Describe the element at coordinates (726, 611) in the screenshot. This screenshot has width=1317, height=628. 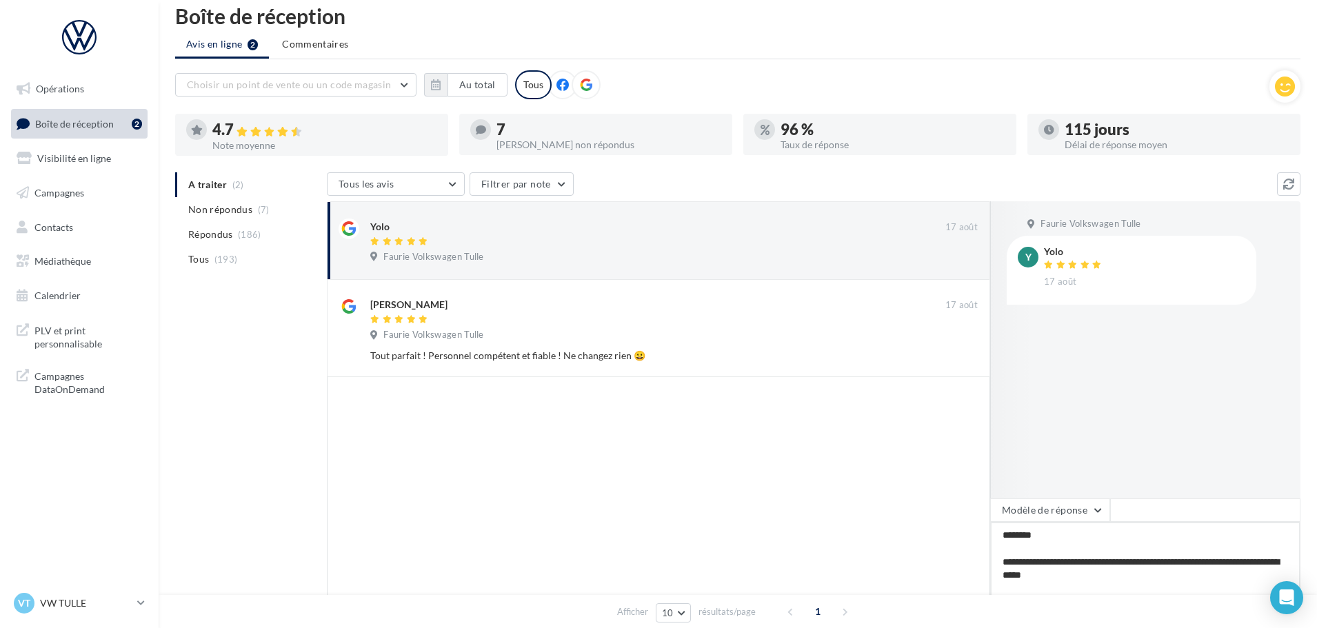
I see `span: résultats/page` at that location.